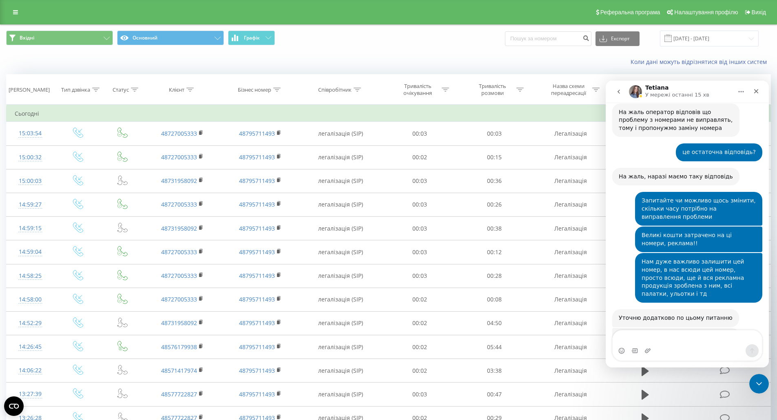 The height and width of the screenshot is (420, 777). What do you see at coordinates (30, 347) in the screenshot?
I see `div: 14:26:45` at bounding box center [30, 347].